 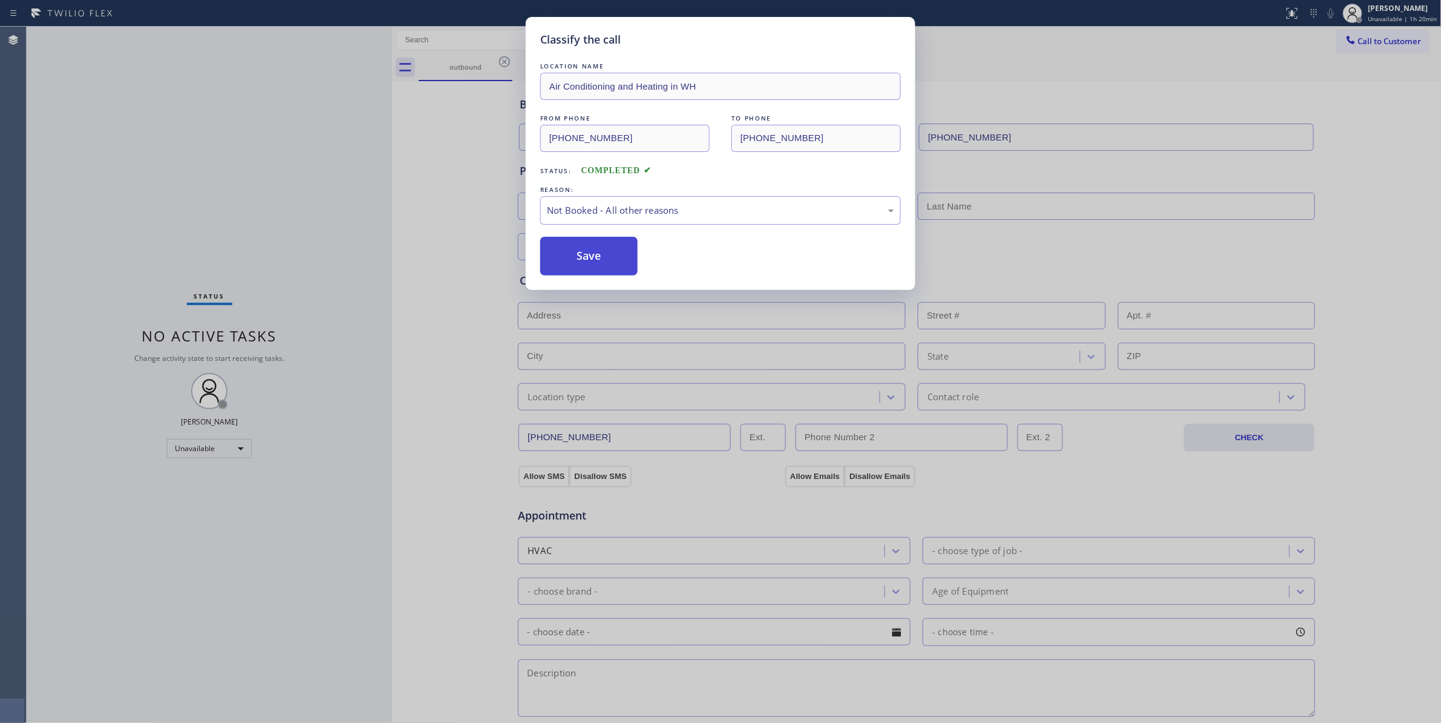 I want to click on div: FROM PHONE, so click(x=625, y=118).